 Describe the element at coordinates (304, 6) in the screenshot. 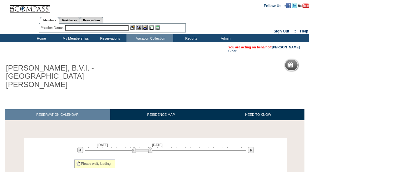

I see `img: Subscribe to our YouTube Channel` at that location.